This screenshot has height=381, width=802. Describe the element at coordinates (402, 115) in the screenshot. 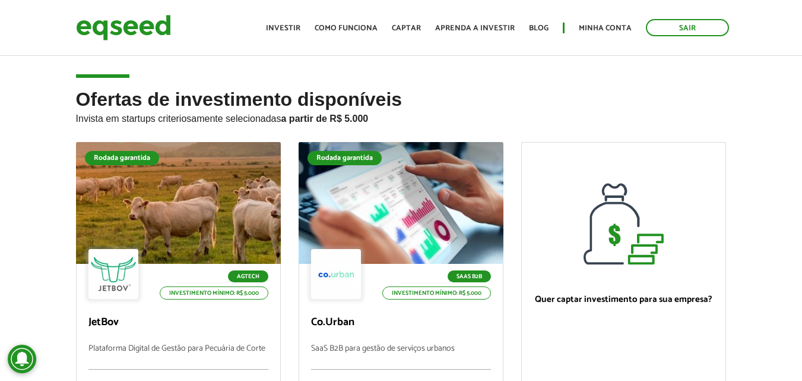

I see `h2: Ofertas de investimento disponíveis` at that location.